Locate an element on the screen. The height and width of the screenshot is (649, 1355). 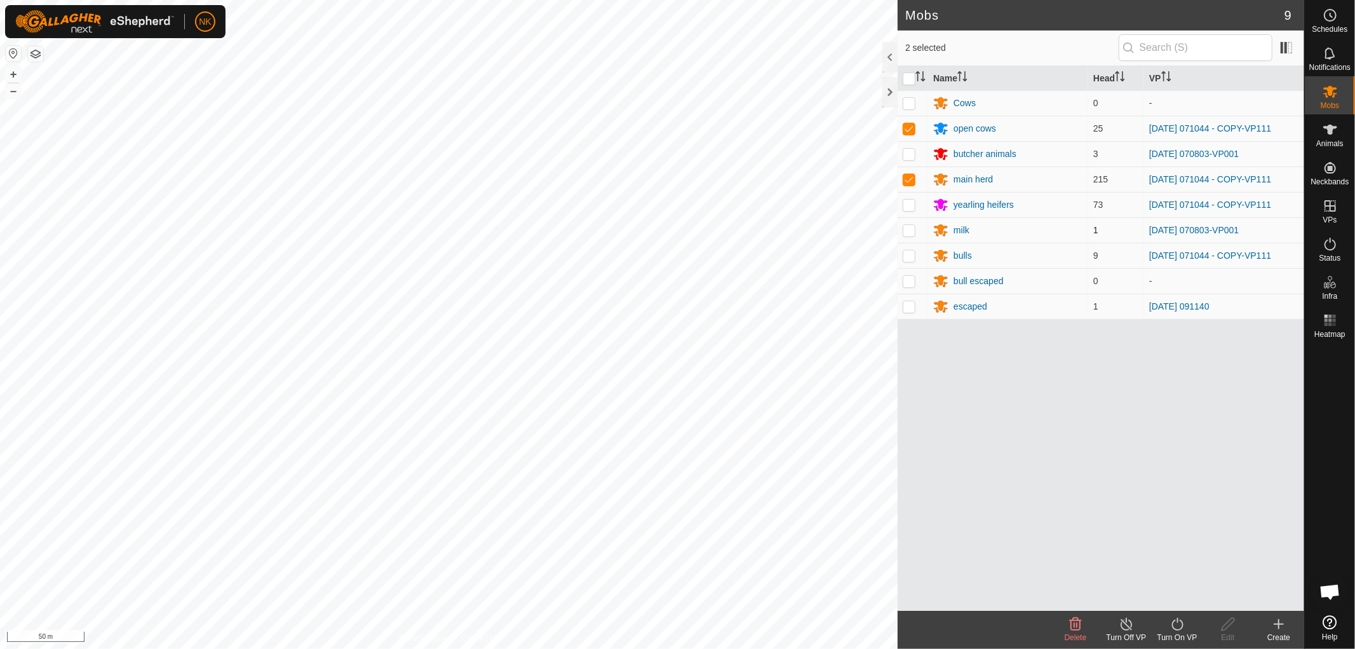
th: Name is located at coordinates (1008, 78).